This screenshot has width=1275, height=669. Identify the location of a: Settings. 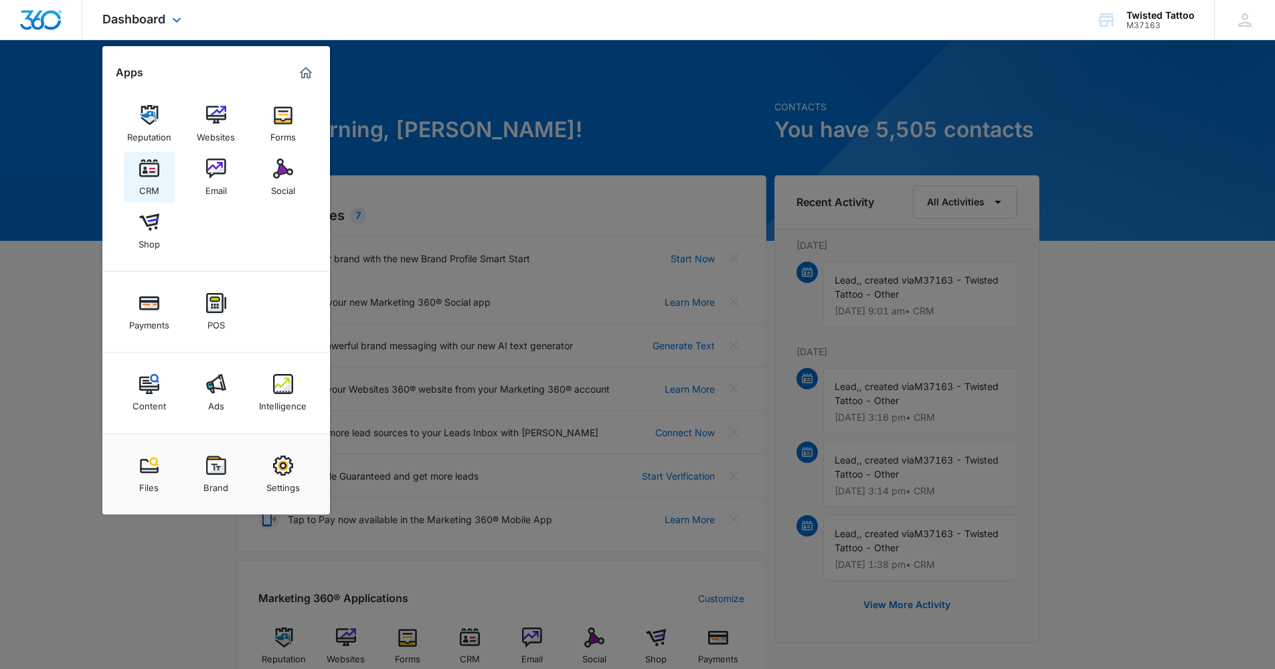
(283, 475).